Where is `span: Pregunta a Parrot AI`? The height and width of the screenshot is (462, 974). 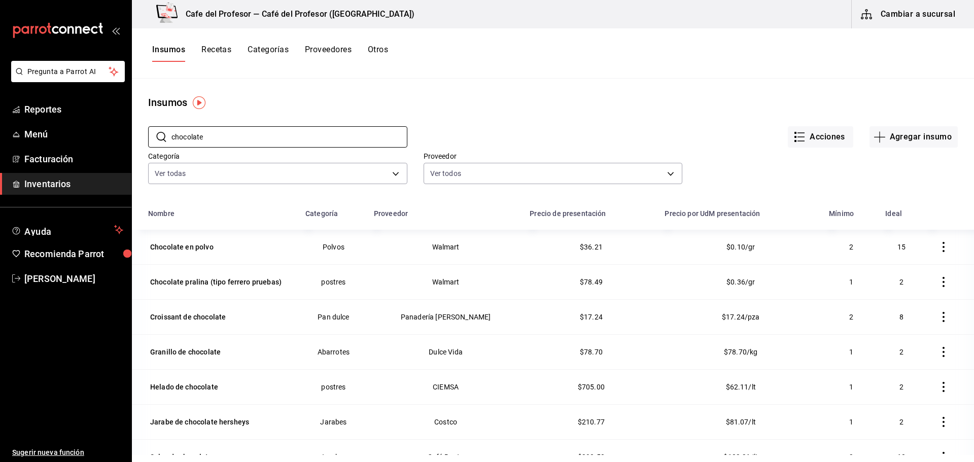
span: Pregunta a Parrot AI is located at coordinates (68, 71).